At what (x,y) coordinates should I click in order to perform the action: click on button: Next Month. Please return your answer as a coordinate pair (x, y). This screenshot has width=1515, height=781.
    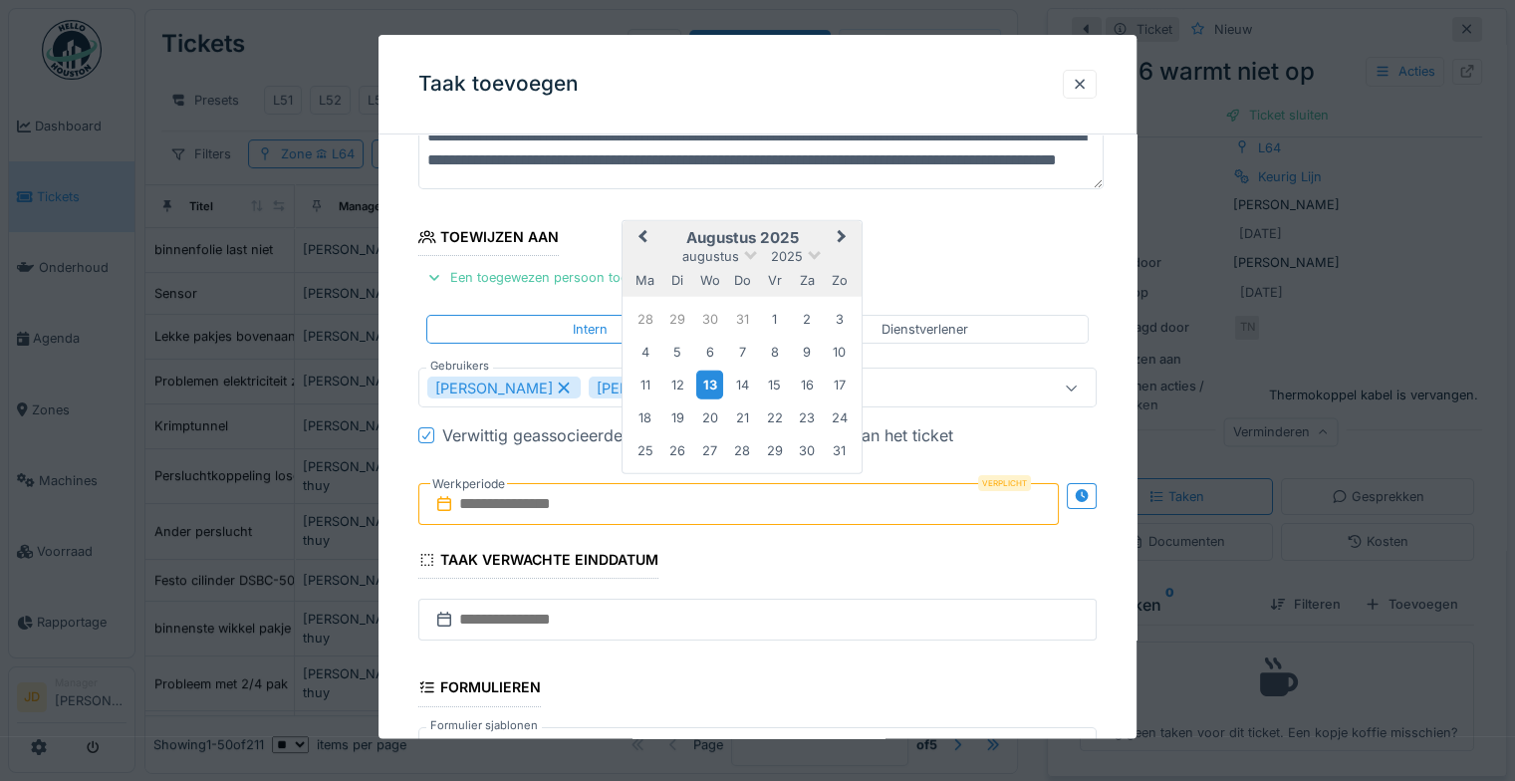
    Looking at the image, I should click on (844, 239).